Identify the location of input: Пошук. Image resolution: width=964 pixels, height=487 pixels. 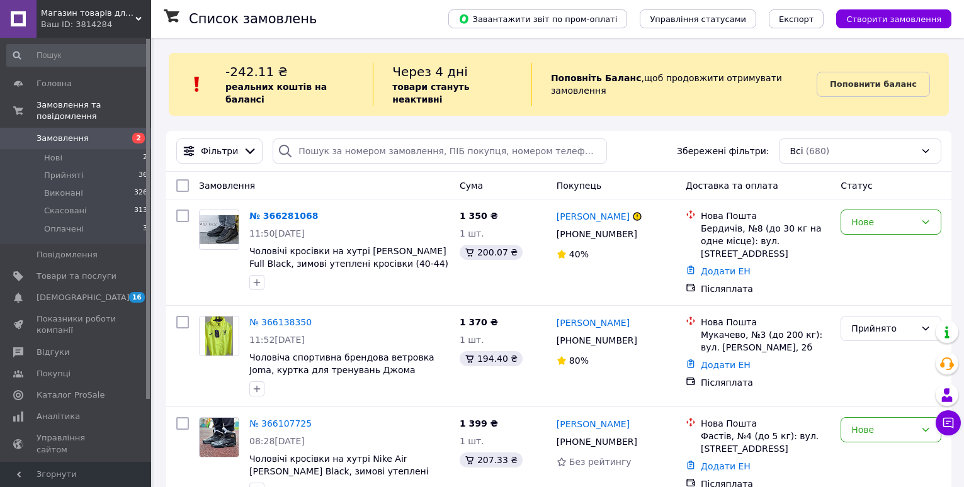
(77, 55).